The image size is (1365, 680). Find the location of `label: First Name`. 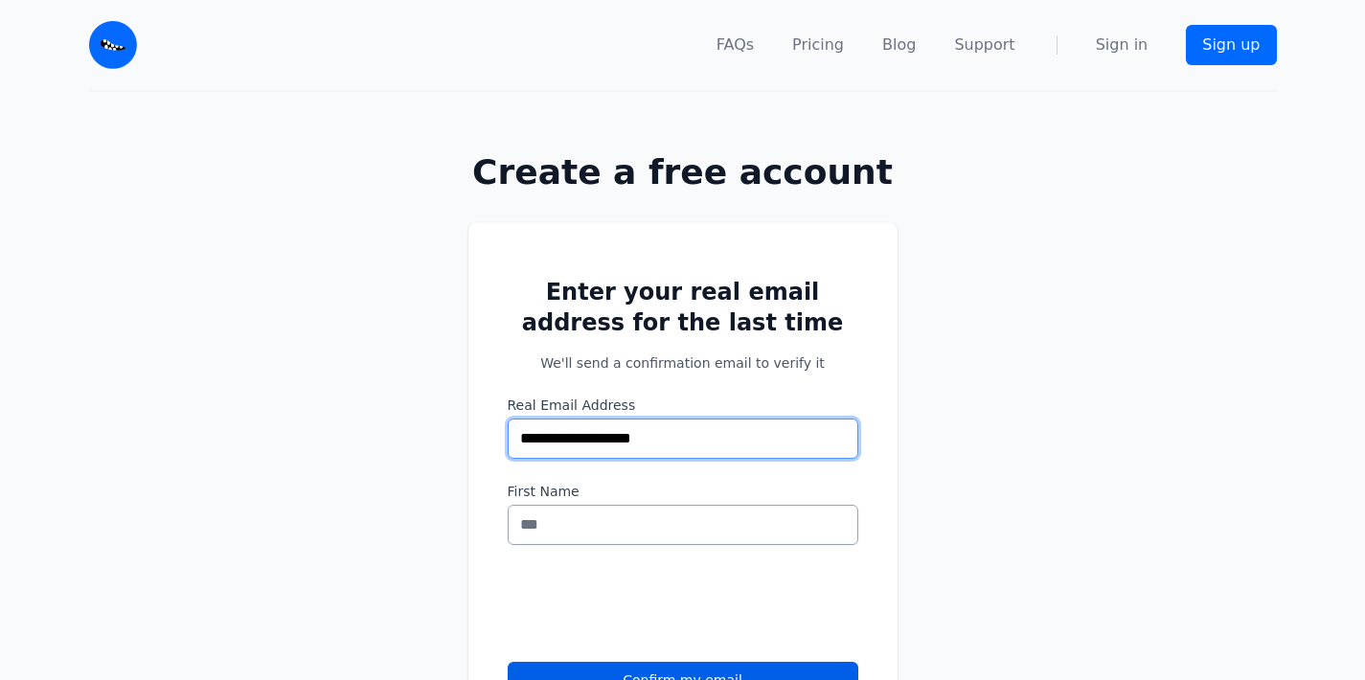

label: First Name is located at coordinates (683, 492).